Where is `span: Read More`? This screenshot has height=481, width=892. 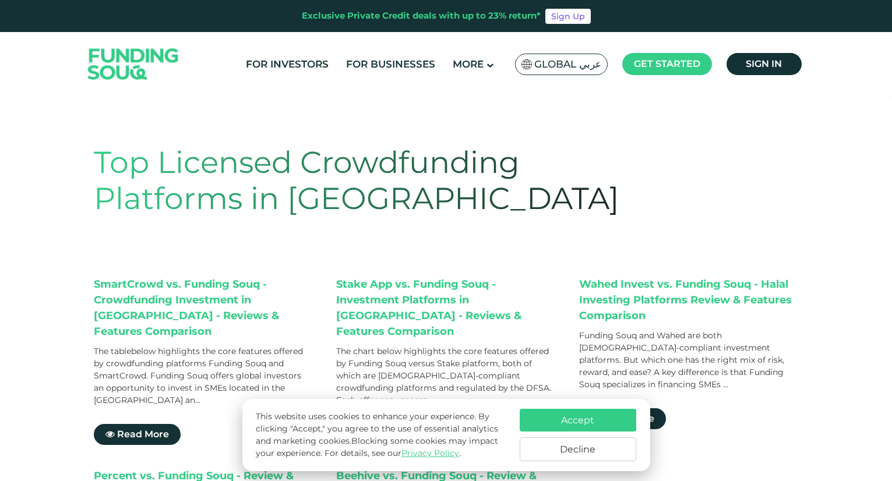
span: Read More is located at coordinates (143, 434).